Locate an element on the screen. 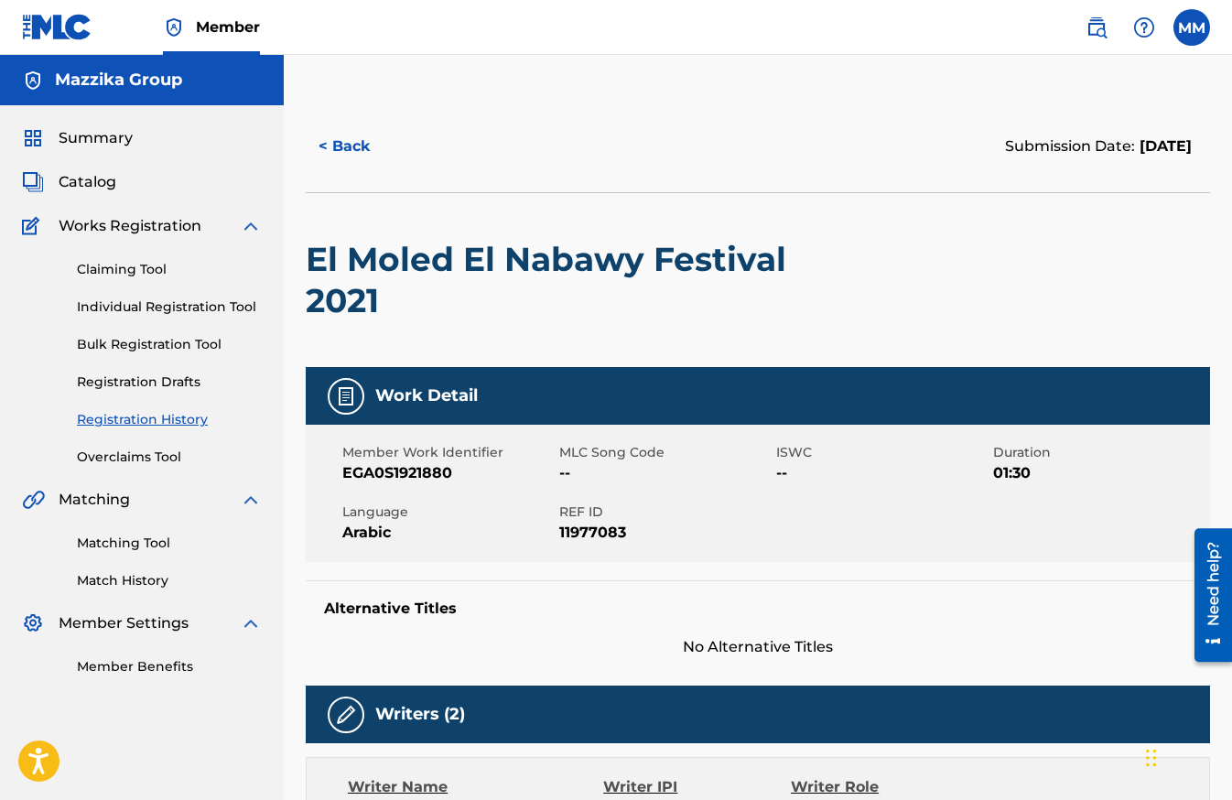  img: Catalog is located at coordinates (33, 182).